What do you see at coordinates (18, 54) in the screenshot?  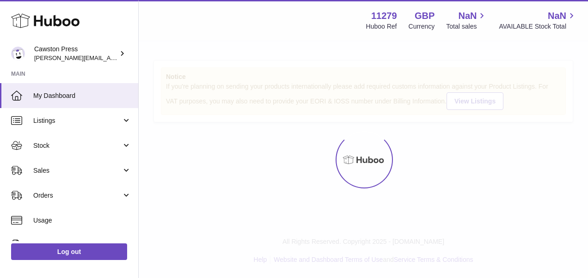 I see `img: thomas.carson@cawstonpress.com` at bounding box center [18, 54].